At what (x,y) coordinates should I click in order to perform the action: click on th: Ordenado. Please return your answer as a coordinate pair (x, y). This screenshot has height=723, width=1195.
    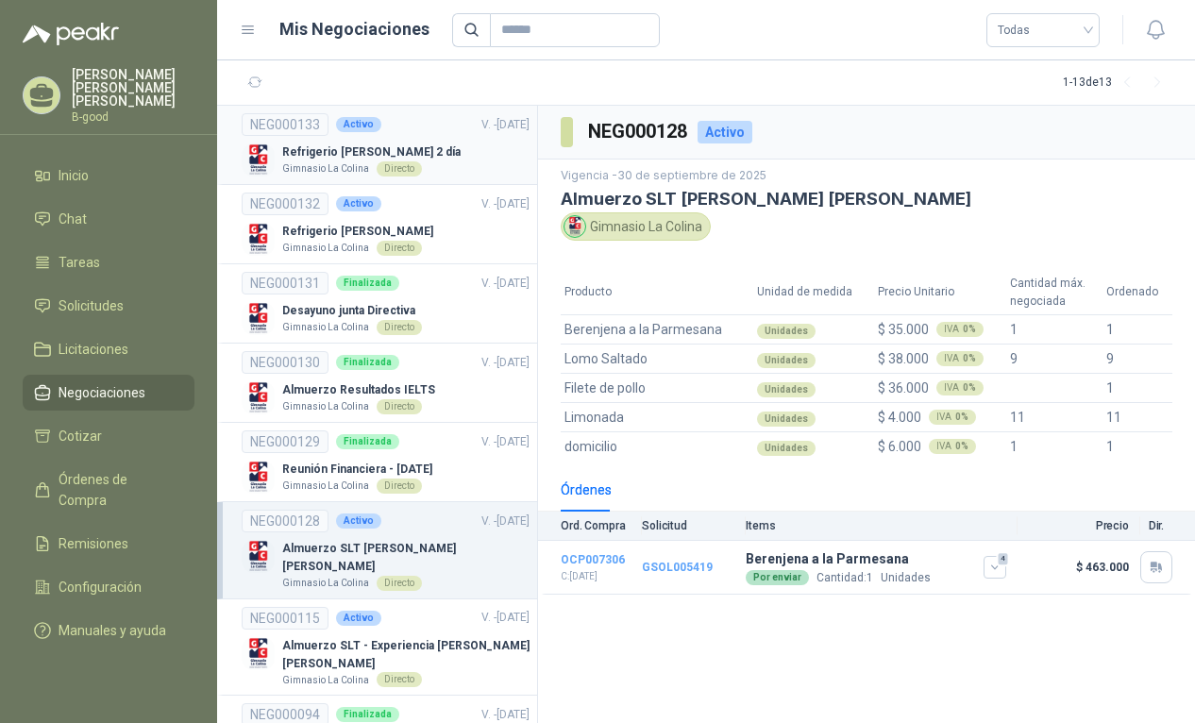
    Looking at the image, I should click on (1138, 293).